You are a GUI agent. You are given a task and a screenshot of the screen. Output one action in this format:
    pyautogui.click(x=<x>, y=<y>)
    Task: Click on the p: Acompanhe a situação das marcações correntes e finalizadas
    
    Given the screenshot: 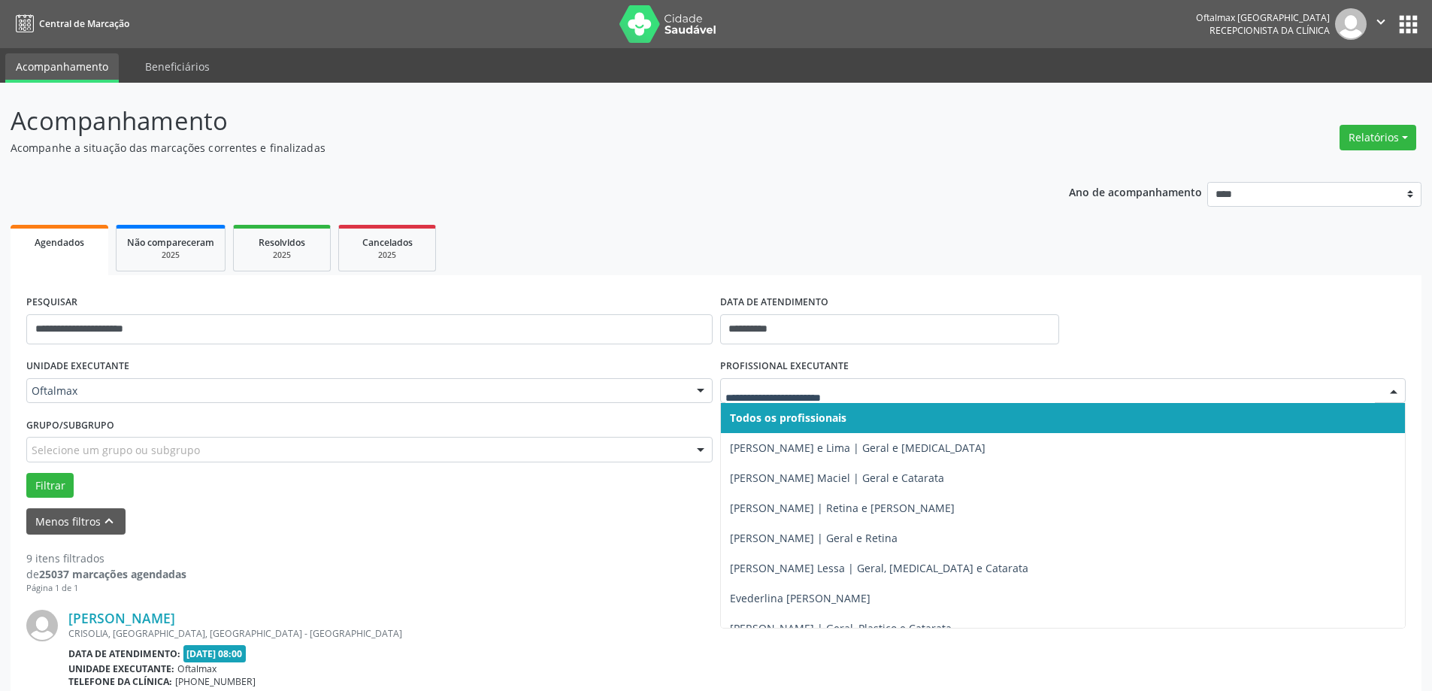 What is the action you would take?
    pyautogui.click(x=504, y=147)
    